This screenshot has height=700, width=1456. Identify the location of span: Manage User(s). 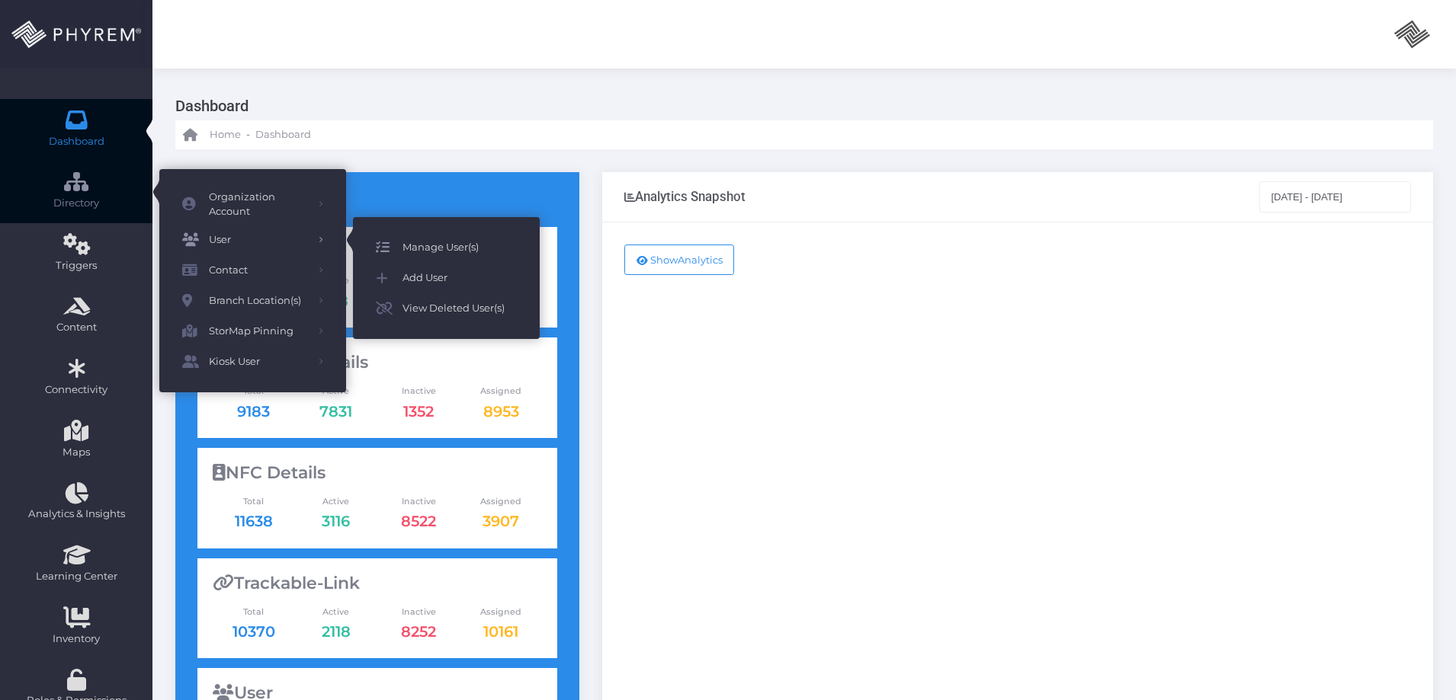
(460, 248).